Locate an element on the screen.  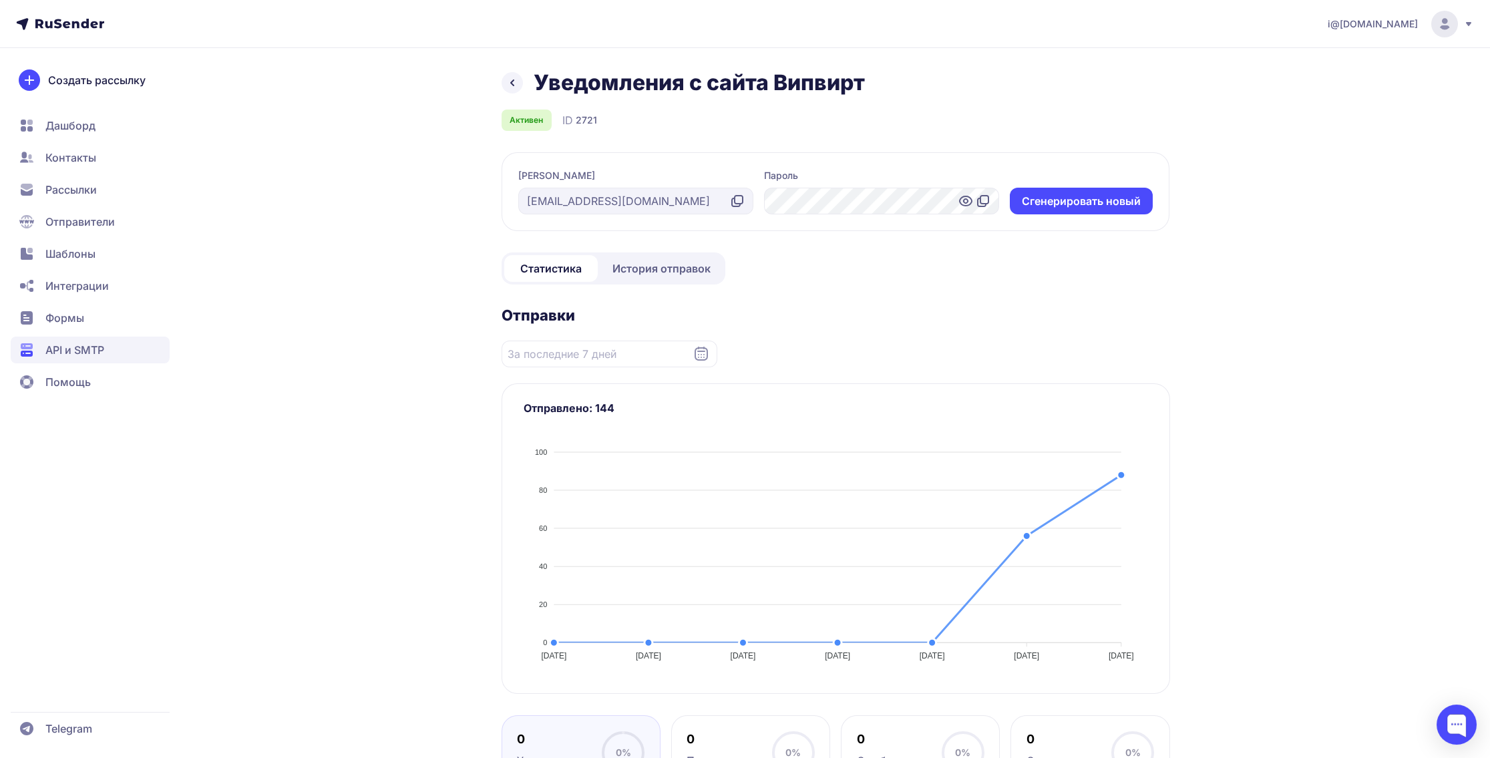
span: Помощь is located at coordinates (68, 382).